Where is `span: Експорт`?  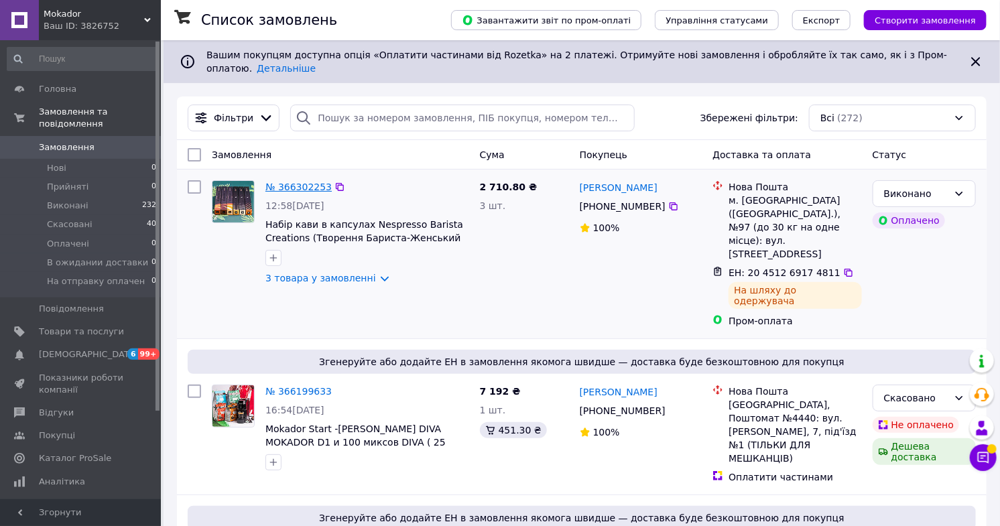
span: Експорт is located at coordinates (822, 20).